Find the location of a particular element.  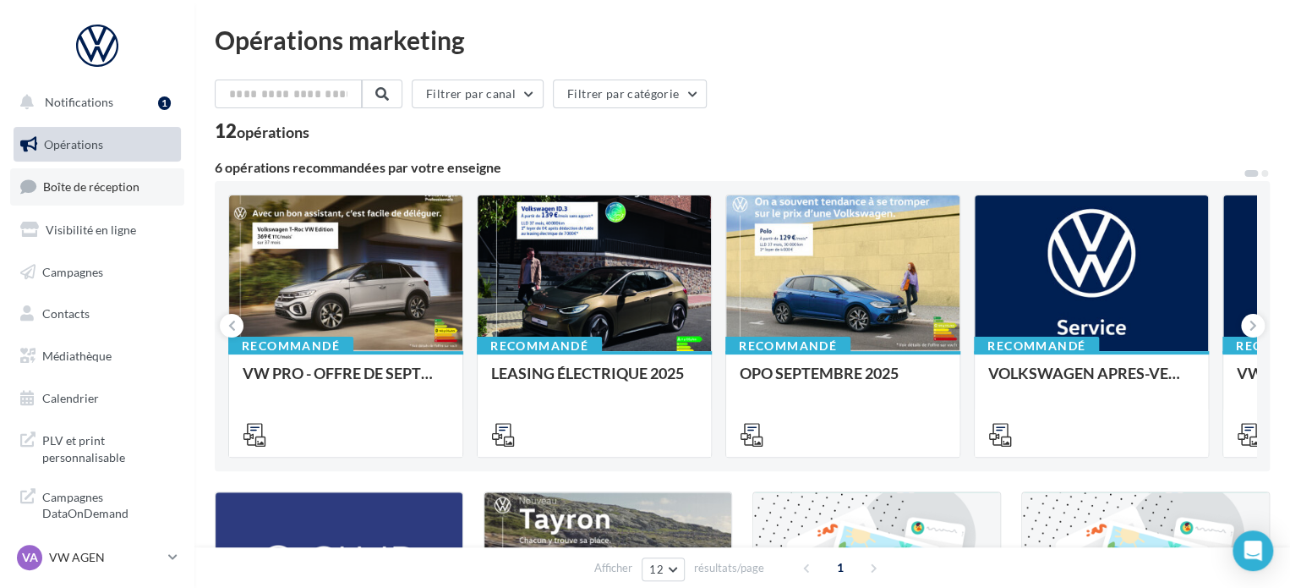

a: Calendrier is located at coordinates (97, 398).